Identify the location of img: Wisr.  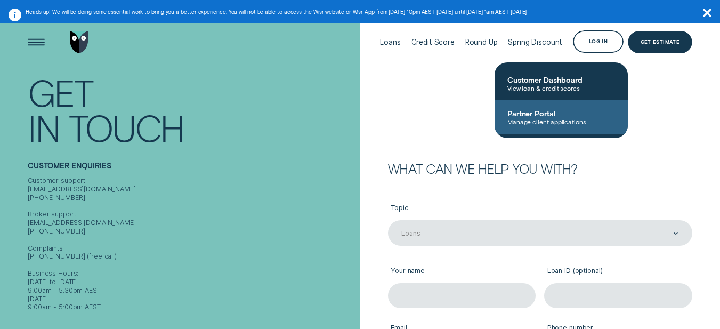
(79, 42).